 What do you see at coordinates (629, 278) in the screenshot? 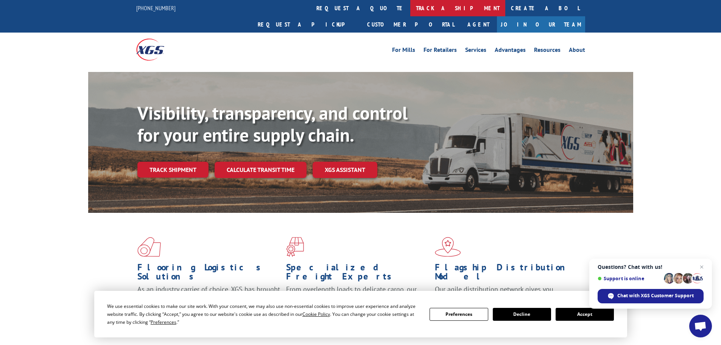
I see `span: Support is online` at bounding box center [629, 278].